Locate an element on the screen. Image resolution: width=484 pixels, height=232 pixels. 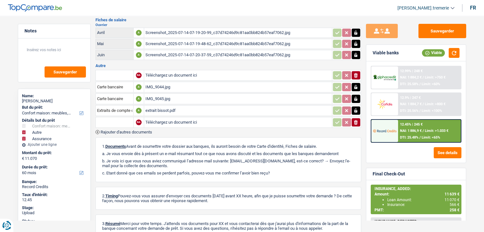
label: But du prêt: is located at coordinates (53, 108).